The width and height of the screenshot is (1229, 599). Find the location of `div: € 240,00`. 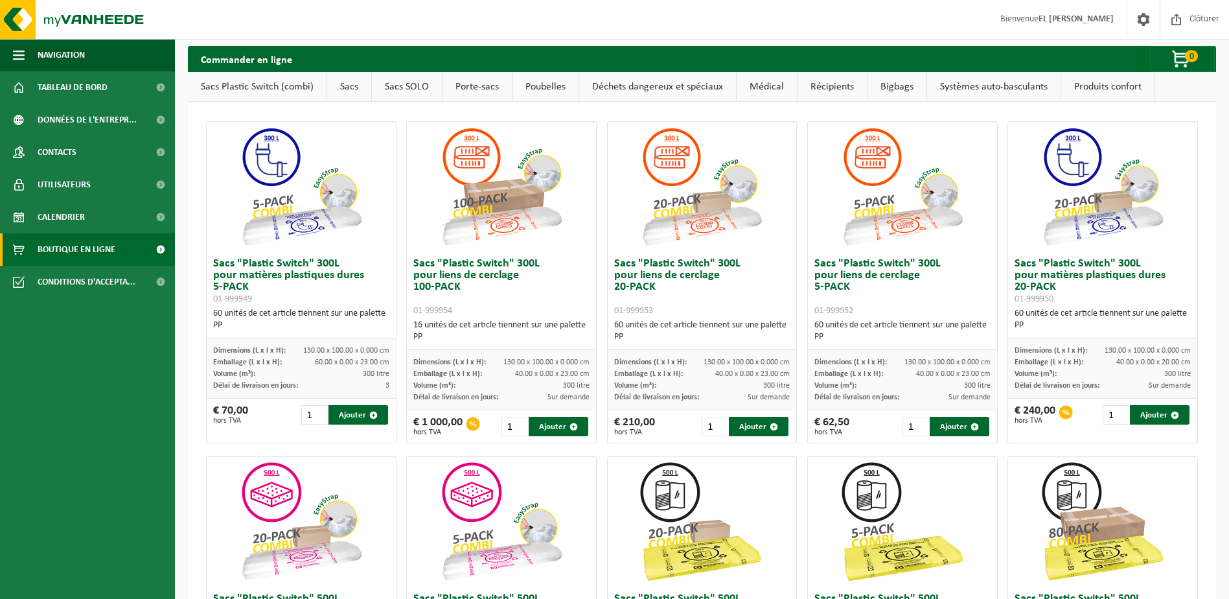

div: € 240,00 is located at coordinates (1035, 415).